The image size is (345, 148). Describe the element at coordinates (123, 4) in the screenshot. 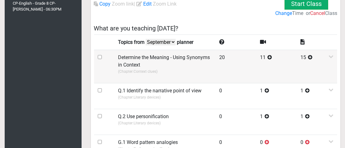

I see `span: Zoom link` at that location.